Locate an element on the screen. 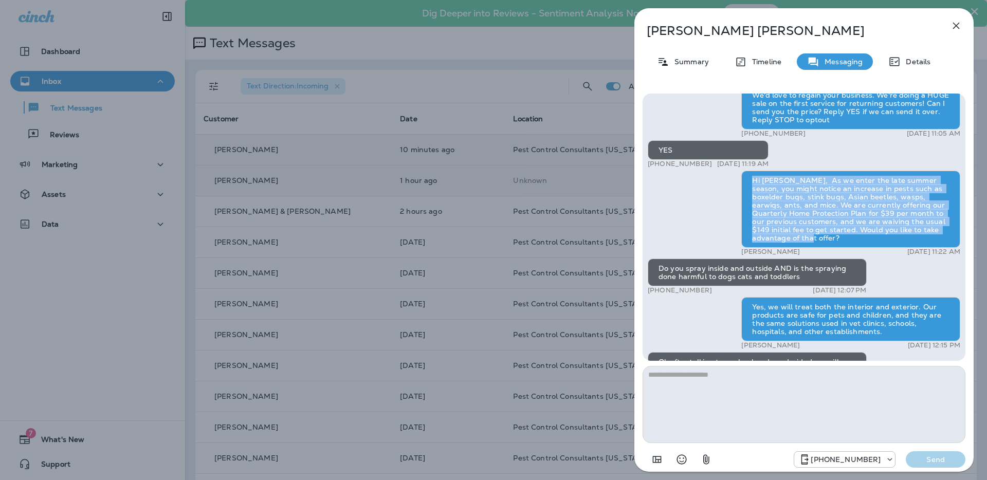 This screenshot has width=987, height=480. div: +1 (815) 998-9676 is located at coordinates (845, 460).